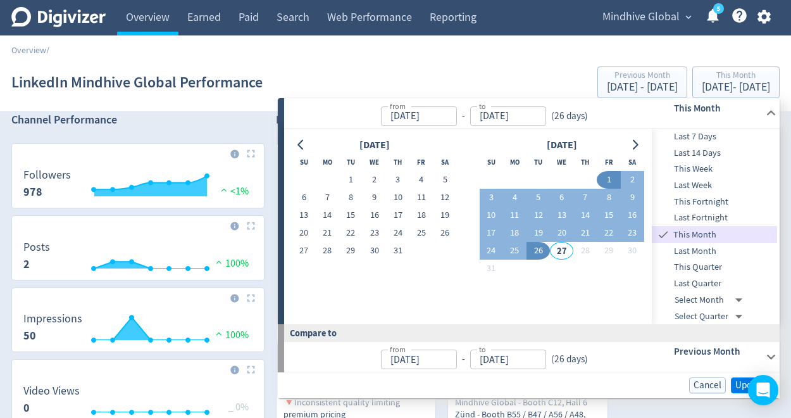 Image resolution: width=791 pixels, height=418 pixels. Describe the element at coordinates (715, 137) in the screenshot. I see `div: Last 7 Days` at that location.